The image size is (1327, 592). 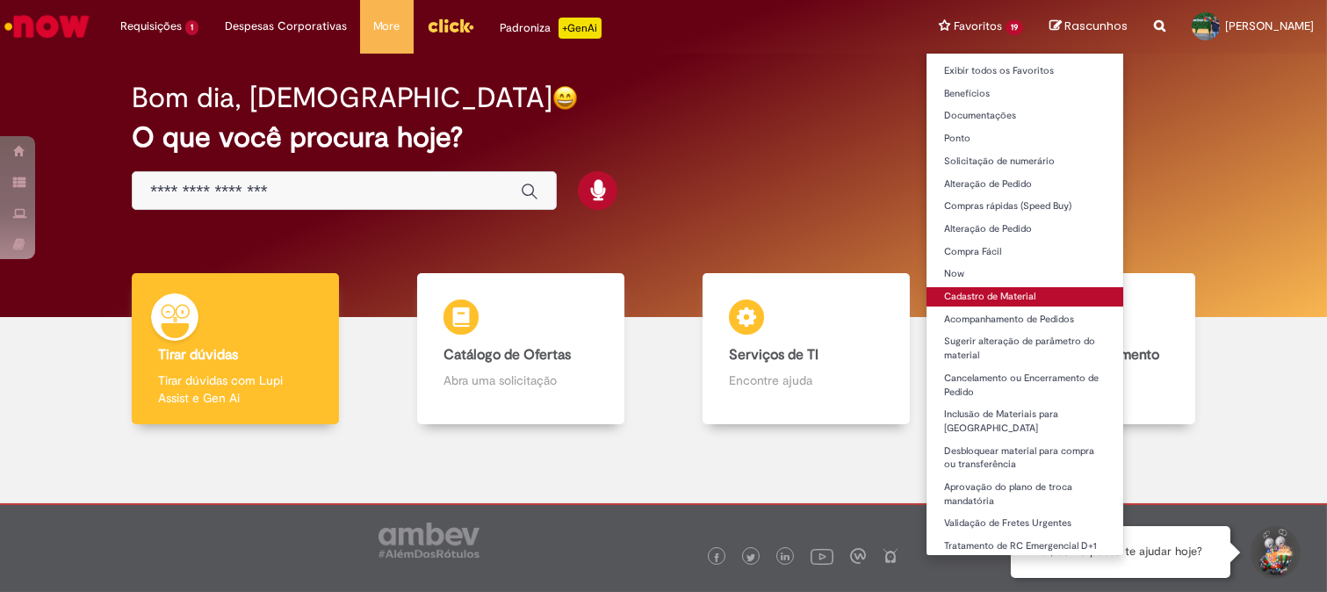 I want to click on span: 19, so click(x=1015, y=27).